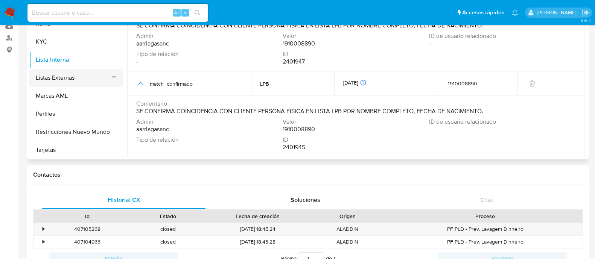 This screenshot has width=595, height=259. I want to click on div: Id, so click(87, 217).